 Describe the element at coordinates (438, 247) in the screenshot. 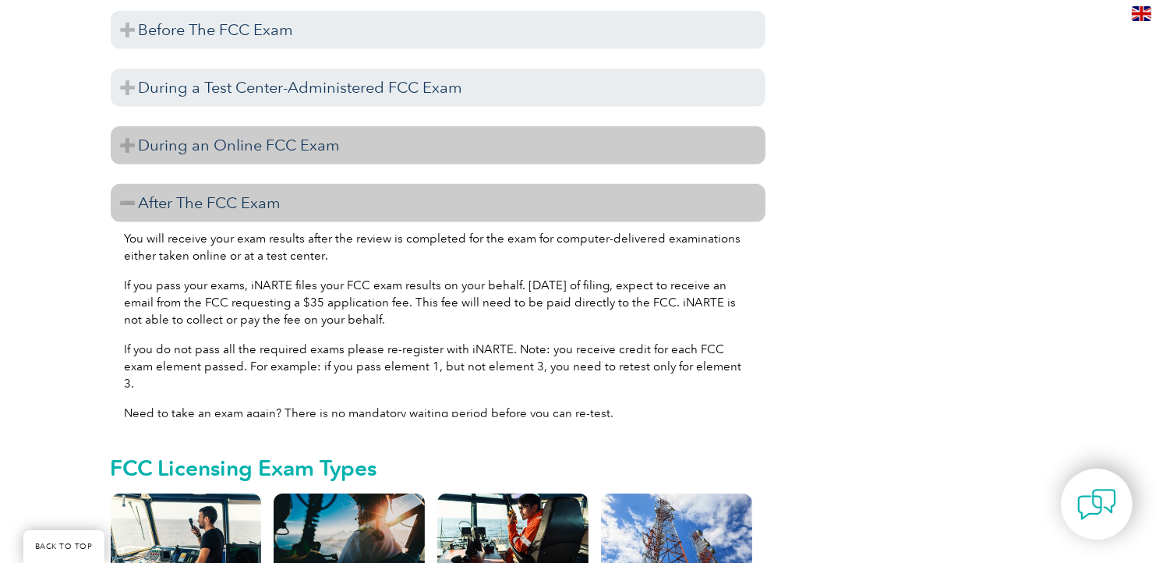

I see `p: You will receive your exam results after the review is completed for the exam for computer-delive...` at that location.